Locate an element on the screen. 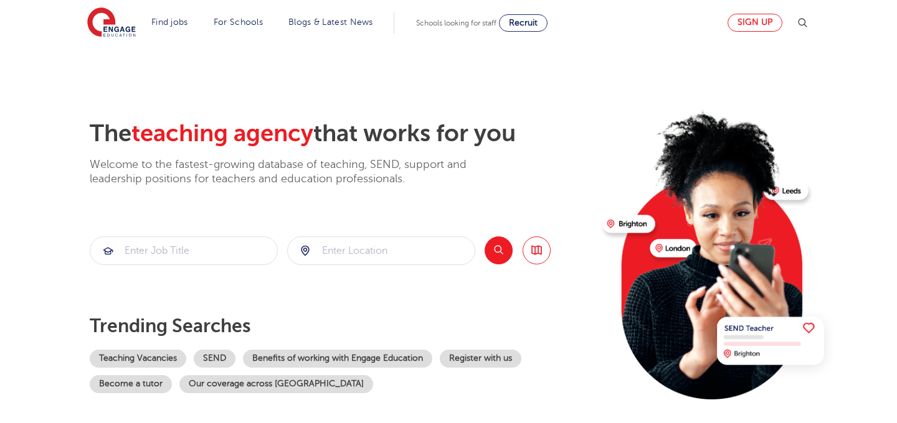 The height and width of the screenshot is (423, 897). h2: The that works for you is located at coordinates (341, 134).